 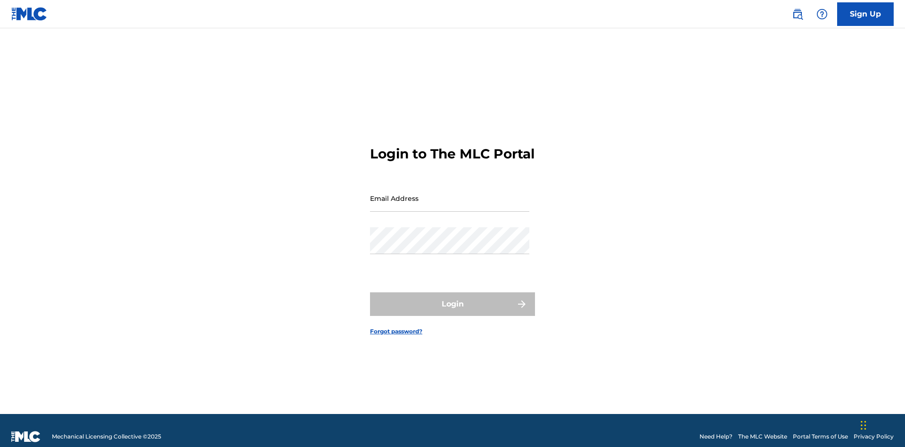 I want to click on img: help, so click(x=822, y=14).